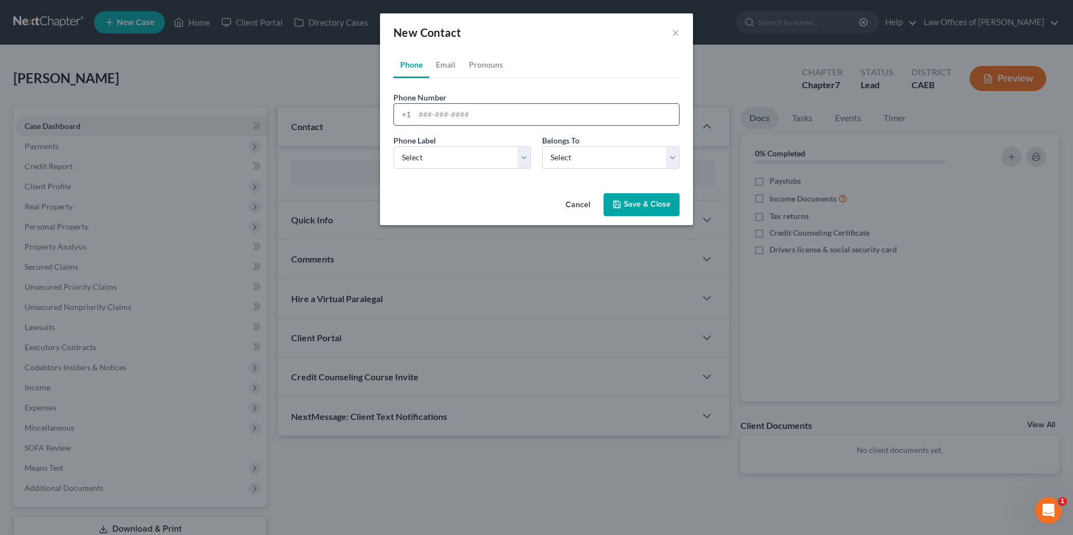  What do you see at coordinates (420, 97) in the screenshot?
I see `span: Phone Number` at bounding box center [420, 97].